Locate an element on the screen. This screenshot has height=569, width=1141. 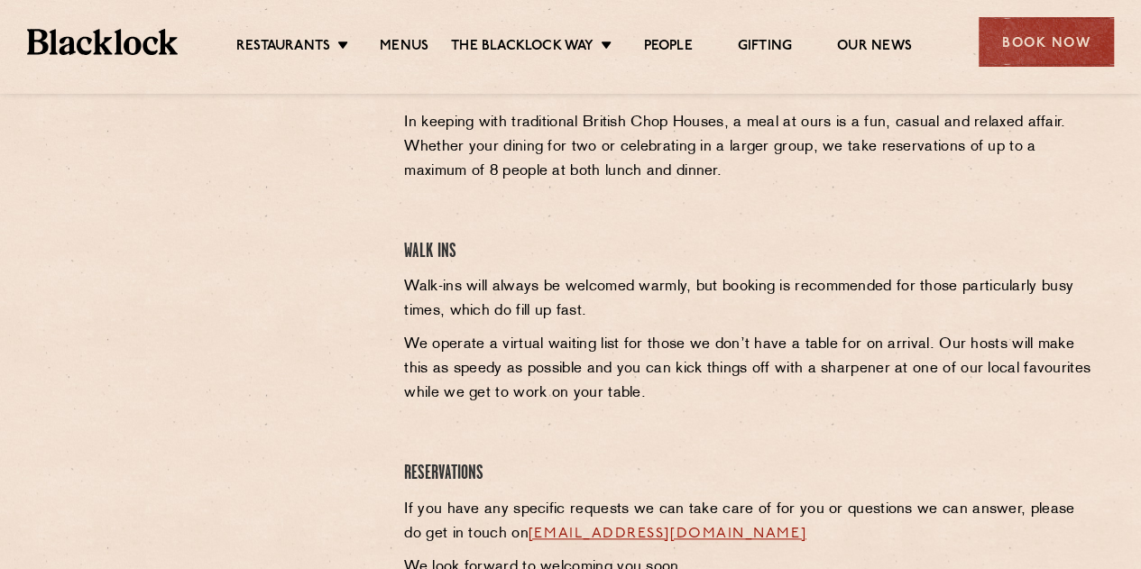
a: Our News is located at coordinates (874, 47).